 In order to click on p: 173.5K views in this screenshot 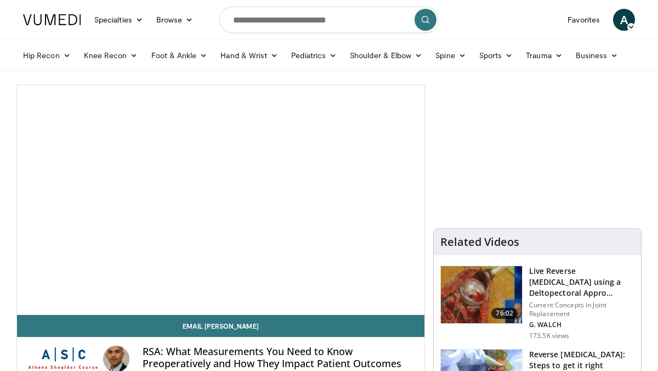, I will do `click(549, 336)`.